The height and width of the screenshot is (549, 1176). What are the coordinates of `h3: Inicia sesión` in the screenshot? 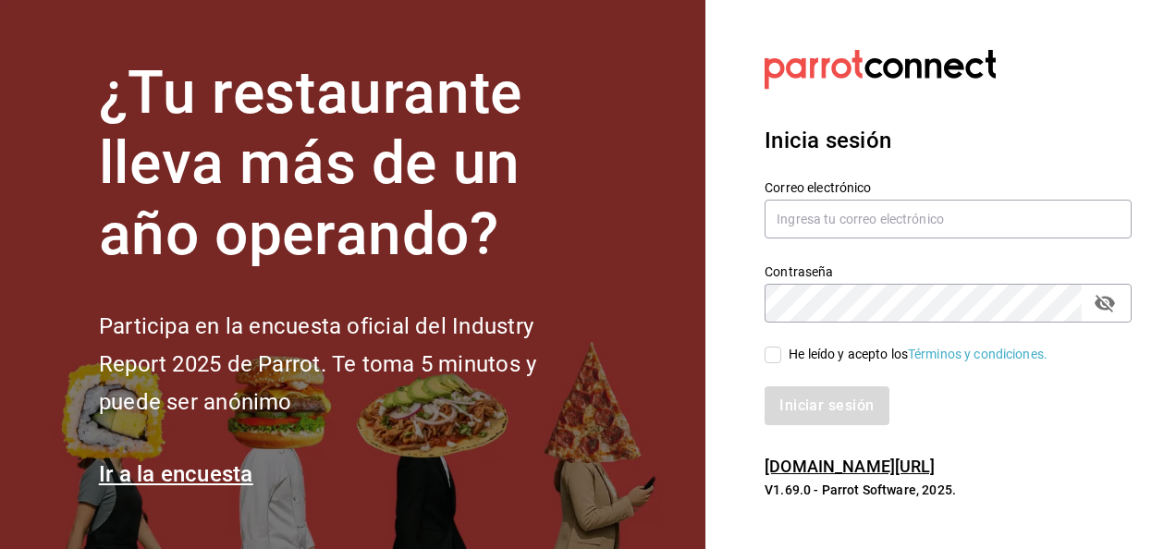 It's located at (948, 141).